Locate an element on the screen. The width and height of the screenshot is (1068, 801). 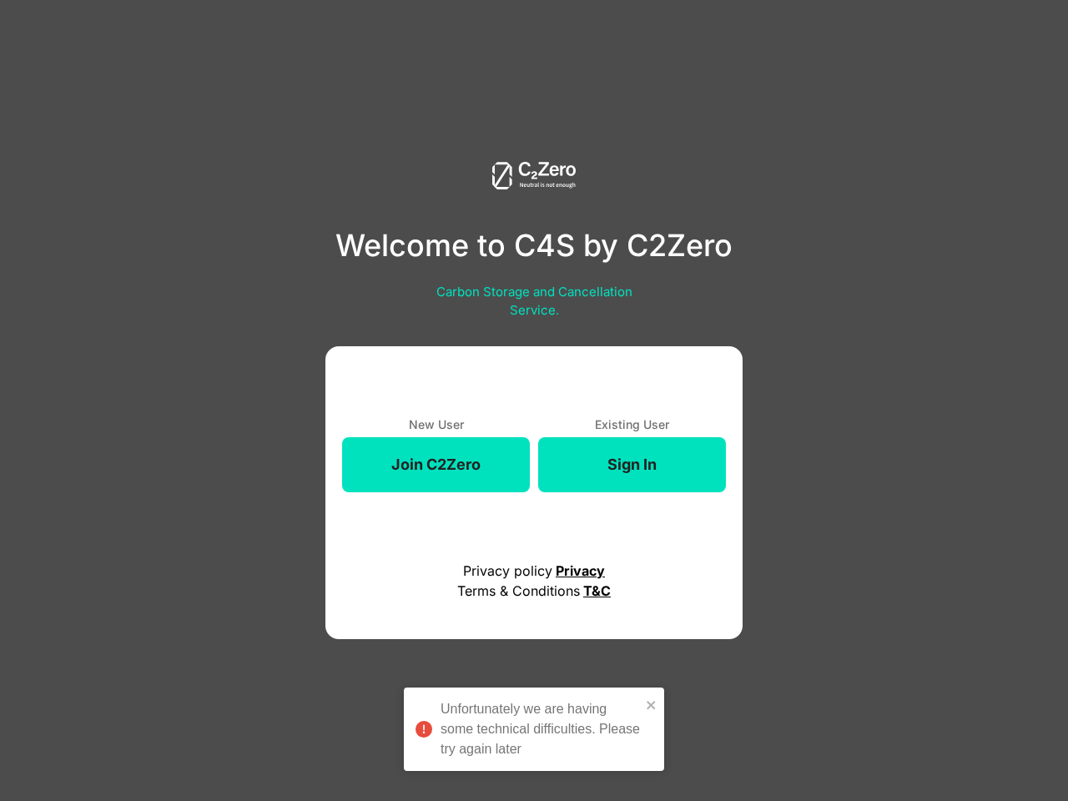
button: close is located at coordinates (652, 704).